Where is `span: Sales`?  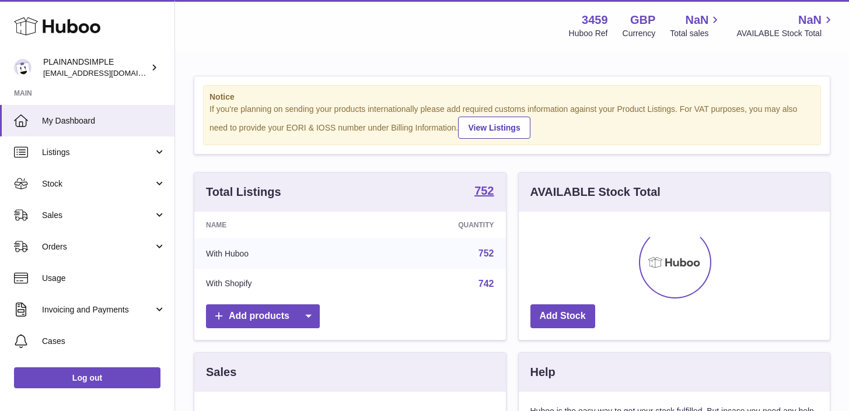 span: Sales is located at coordinates (97, 215).